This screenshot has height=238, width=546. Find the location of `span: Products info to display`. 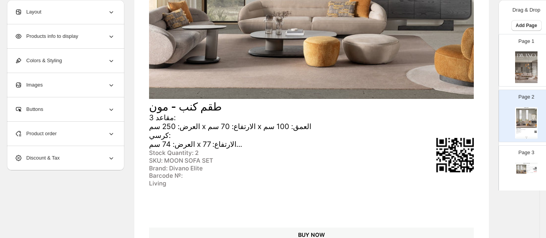

span: Products info to display is located at coordinates (46, 36).